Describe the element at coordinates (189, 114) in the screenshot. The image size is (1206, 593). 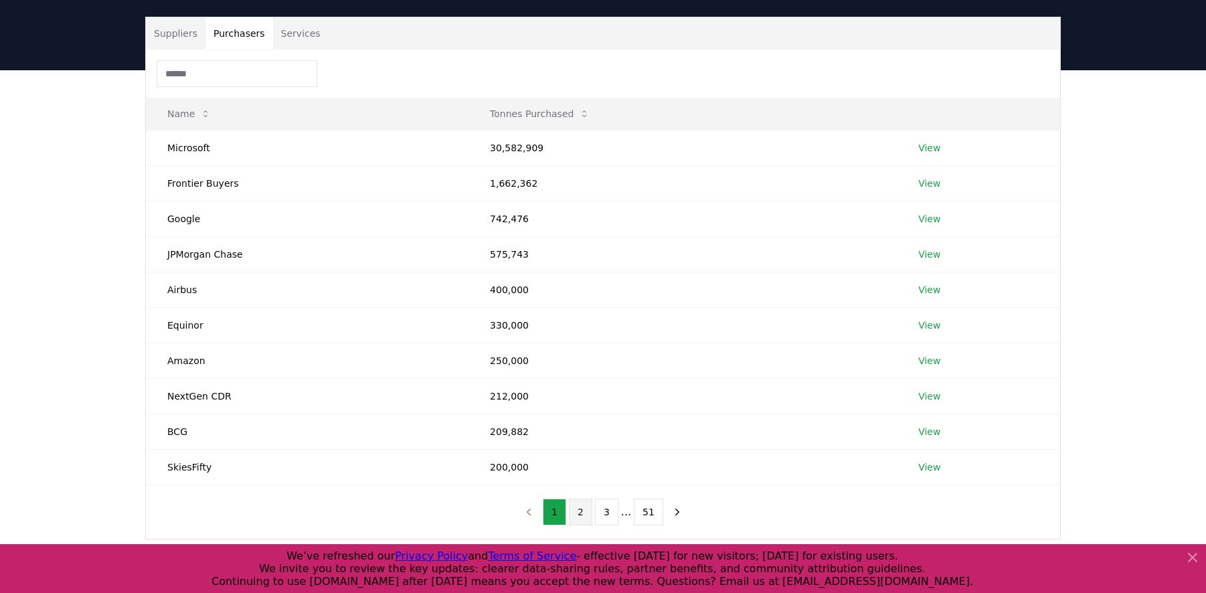
I see `button: Name` at that location.